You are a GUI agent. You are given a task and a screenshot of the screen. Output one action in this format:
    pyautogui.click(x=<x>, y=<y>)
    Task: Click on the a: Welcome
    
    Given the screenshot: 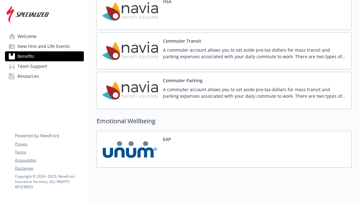 What is the action you would take?
    pyautogui.click(x=44, y=36)
    